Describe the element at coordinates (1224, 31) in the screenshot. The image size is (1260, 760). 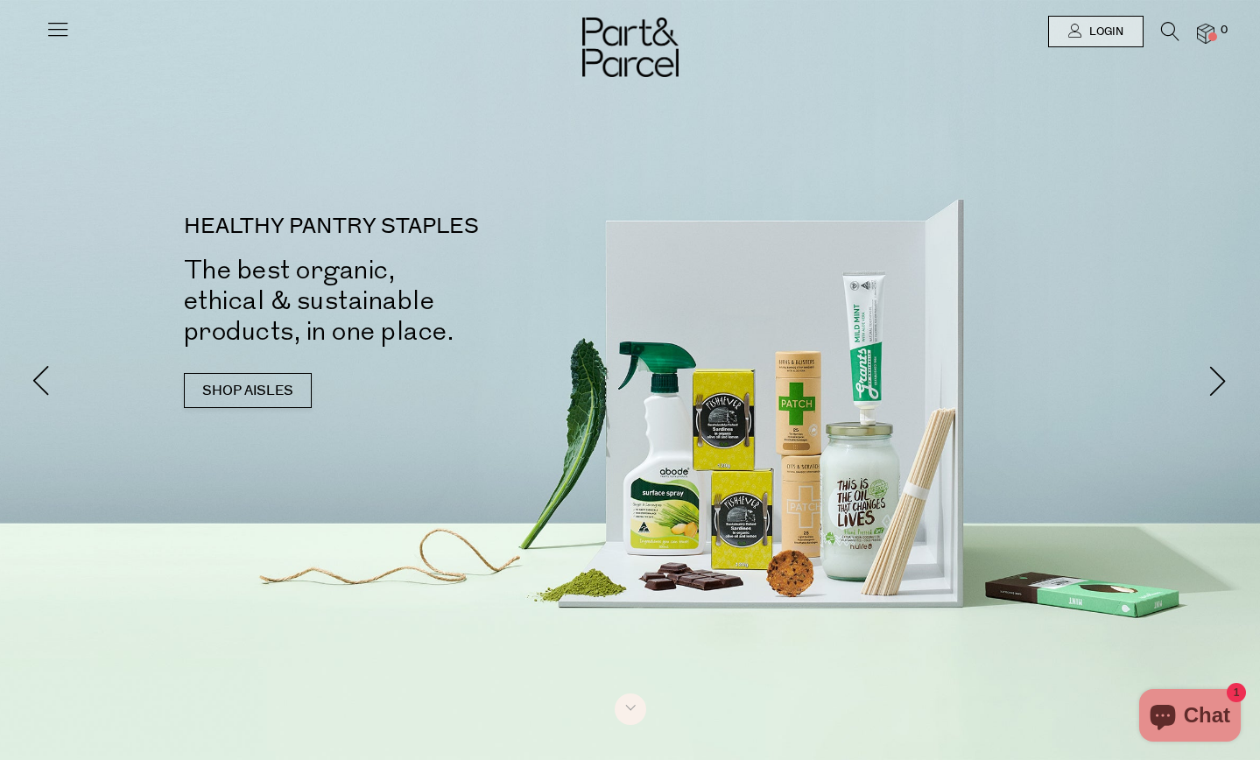
I see `span: 0` at that location.